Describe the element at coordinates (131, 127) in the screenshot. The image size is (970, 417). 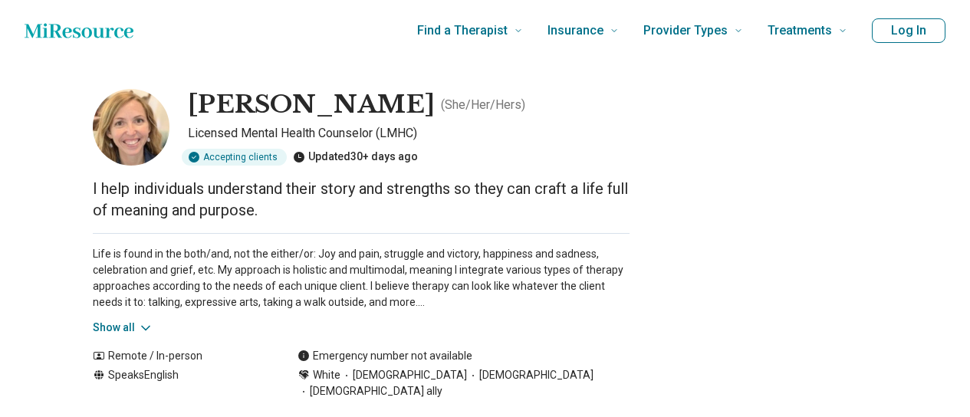
I see `img: Jane Williams, Licensed Mental Health Counselor (LMHC)` at that location.